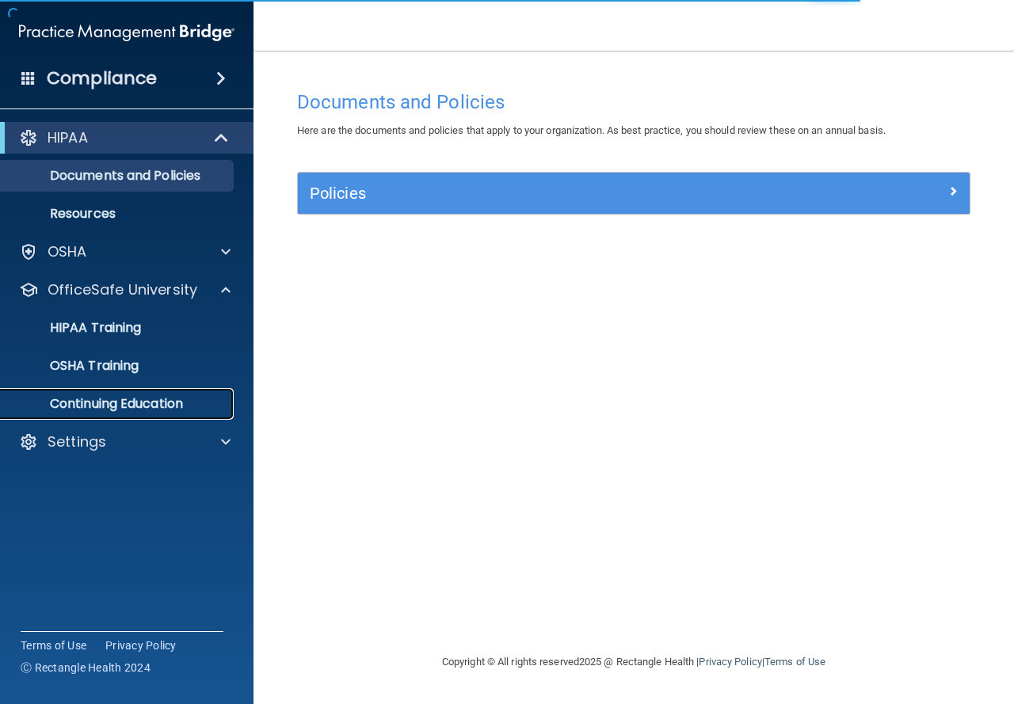 This screenshot has width=1014, height=704. What do you see at coordinates (118, 214) in the screenshot?
I see `p: Resources` at bounding box center [118, 214].